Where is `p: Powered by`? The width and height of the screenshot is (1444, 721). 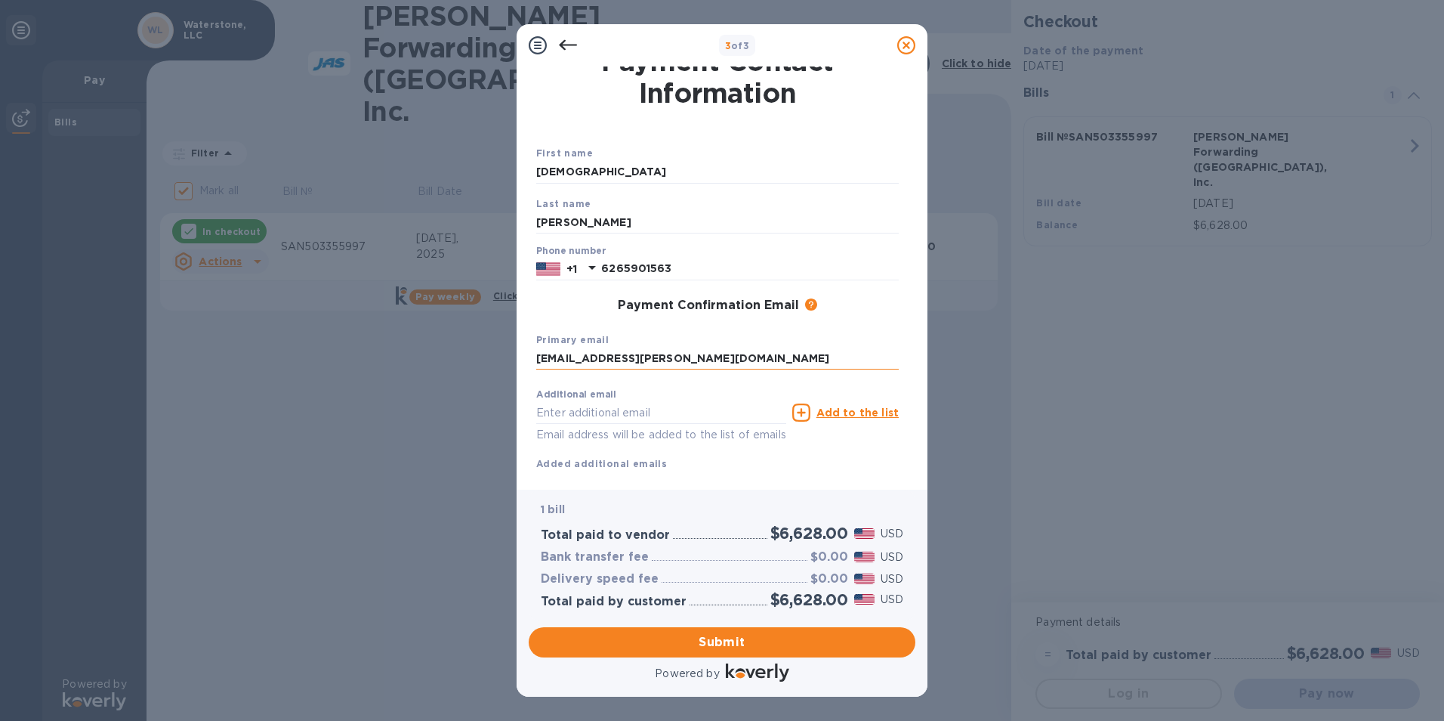 p: Powered by is located at coordinates (687, 673).